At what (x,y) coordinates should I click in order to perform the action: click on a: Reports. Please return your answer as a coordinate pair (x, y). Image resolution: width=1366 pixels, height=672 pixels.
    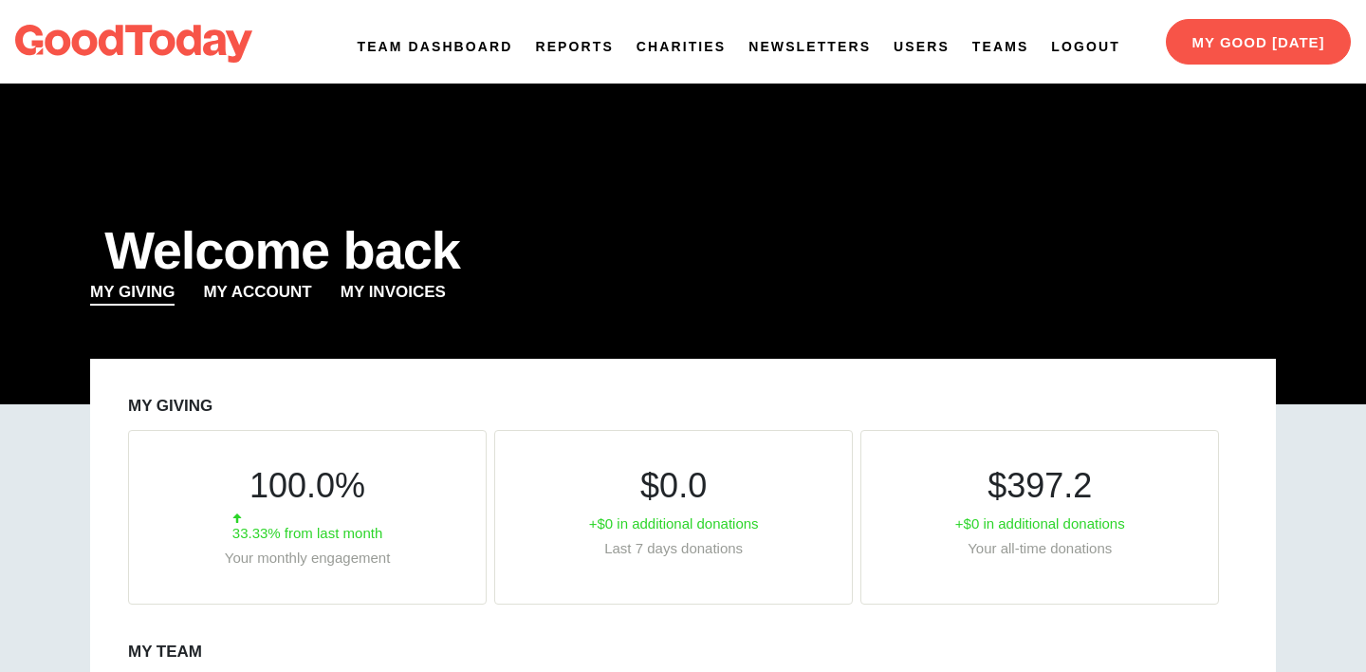
    Looking at the image, I should click on (574, 46).